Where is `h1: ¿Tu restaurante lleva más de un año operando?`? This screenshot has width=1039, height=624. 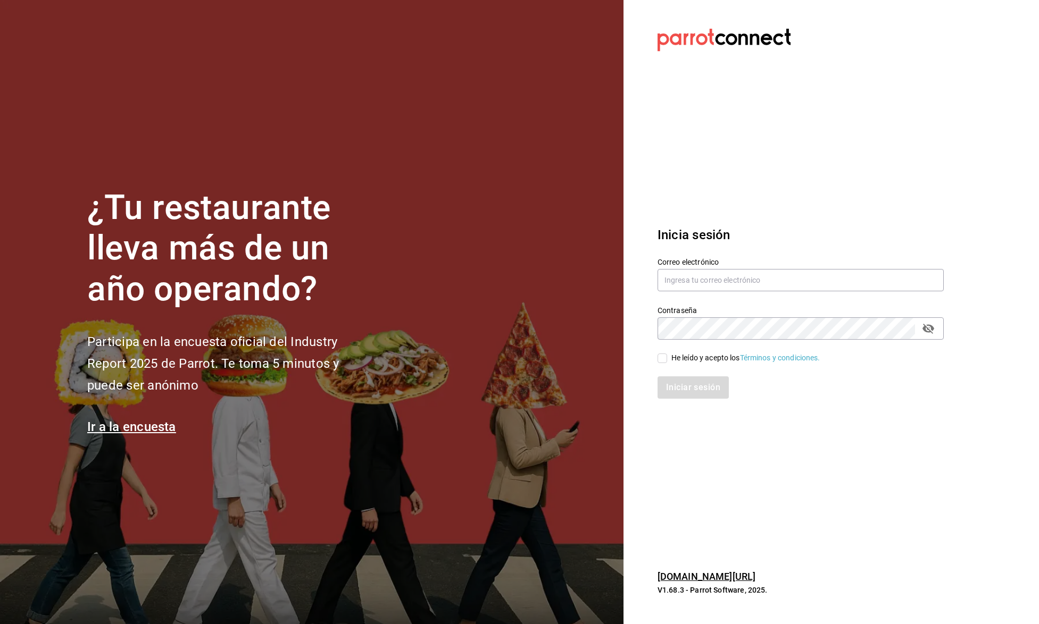 h1: ¿Tu restaurante lleva más de un año operando? is located at coordinates (231, 249).